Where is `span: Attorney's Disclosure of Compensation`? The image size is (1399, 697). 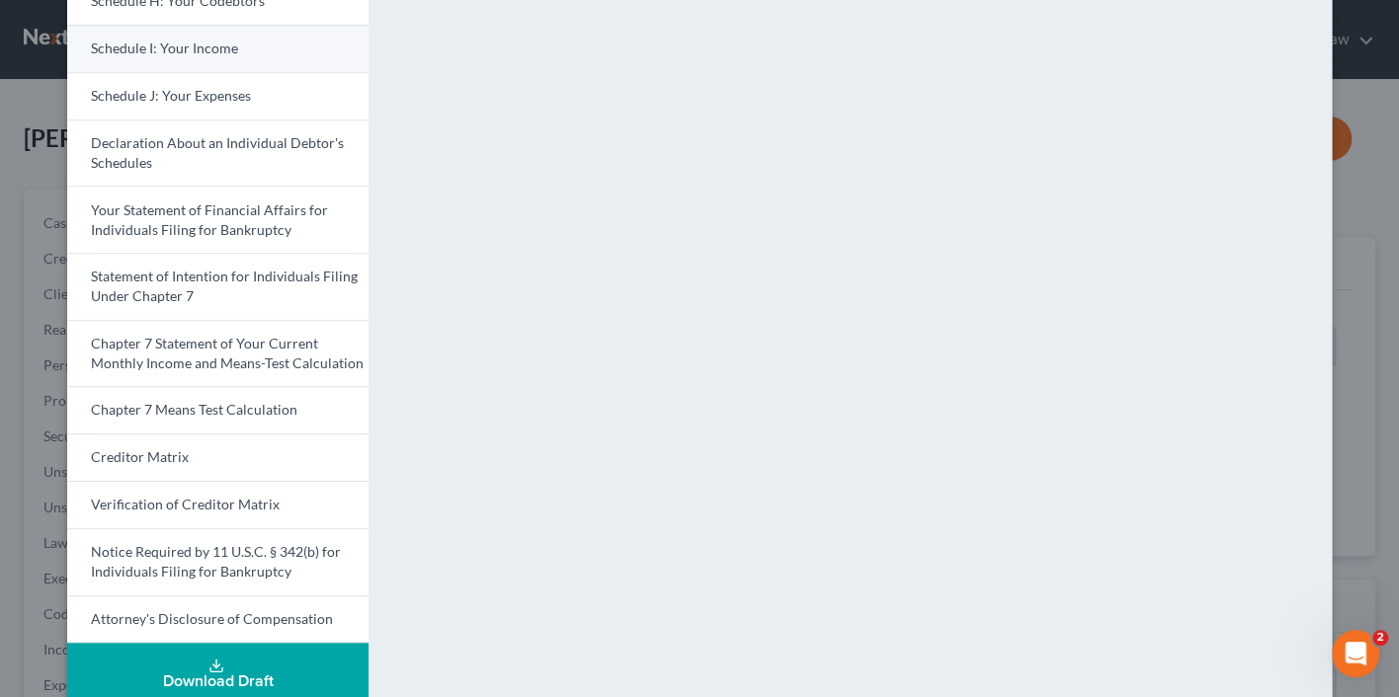 span: Attorney's Disclosure of Compensation is located at coordinates (211, 618).